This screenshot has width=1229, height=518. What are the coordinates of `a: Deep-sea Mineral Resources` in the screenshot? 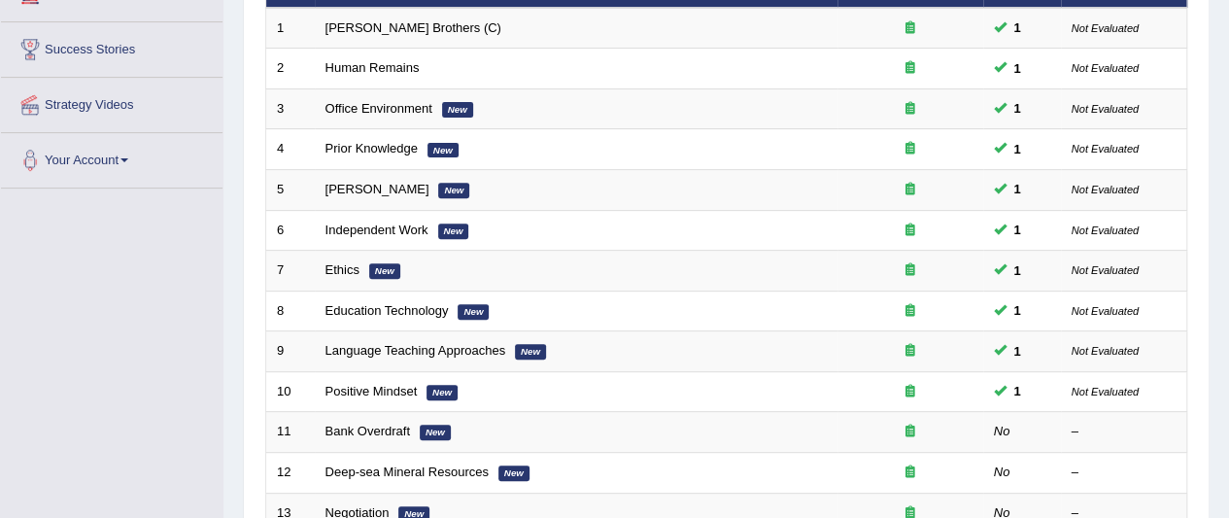 It's located at (407, 471).